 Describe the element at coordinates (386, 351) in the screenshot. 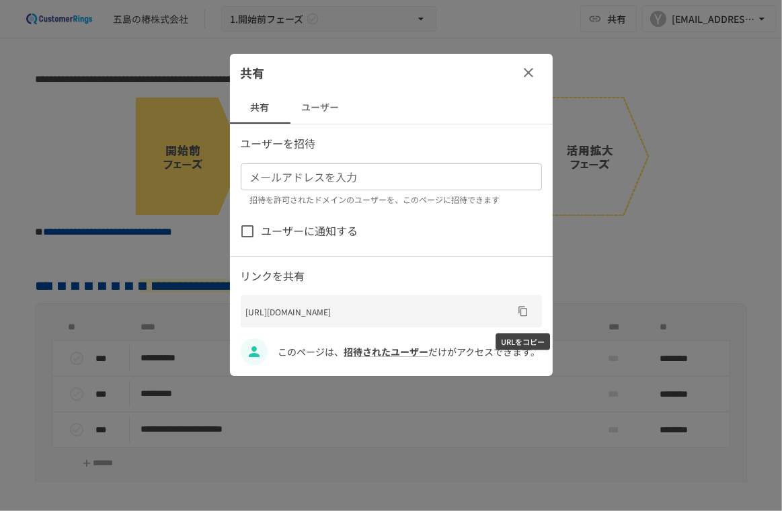

I see `a: 招待されたユーザー` at that location.